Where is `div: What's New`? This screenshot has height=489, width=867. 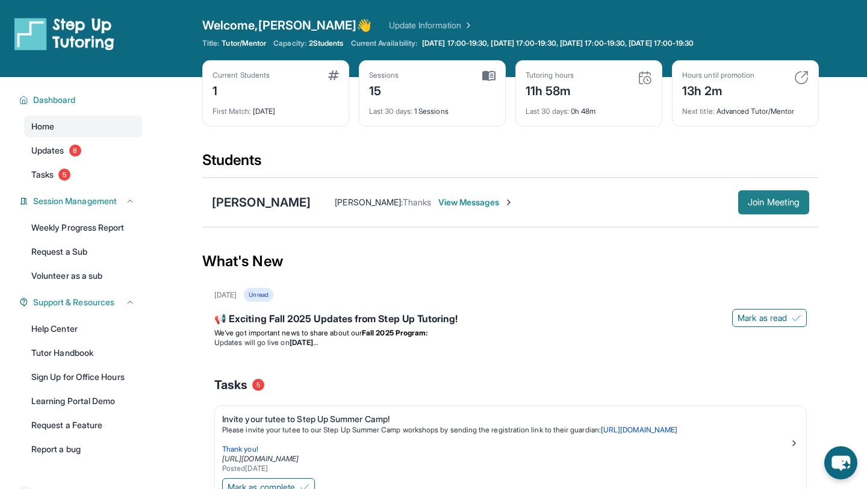
div: What's New is located at coordinates (511, 261).